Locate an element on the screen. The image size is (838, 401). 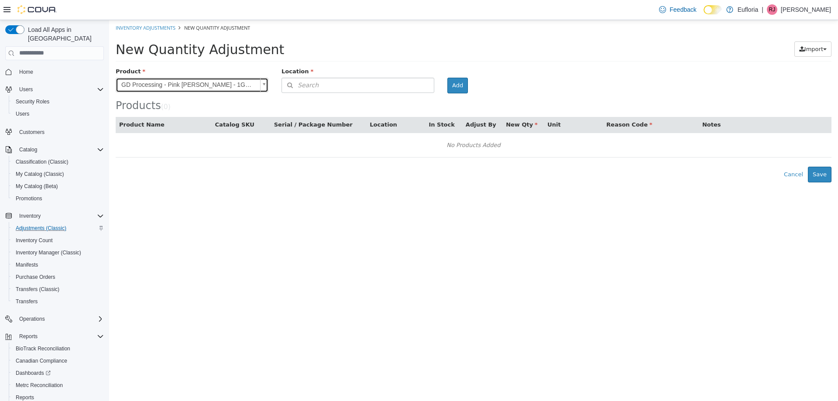
button: Search is located at coordinates (249, 65).